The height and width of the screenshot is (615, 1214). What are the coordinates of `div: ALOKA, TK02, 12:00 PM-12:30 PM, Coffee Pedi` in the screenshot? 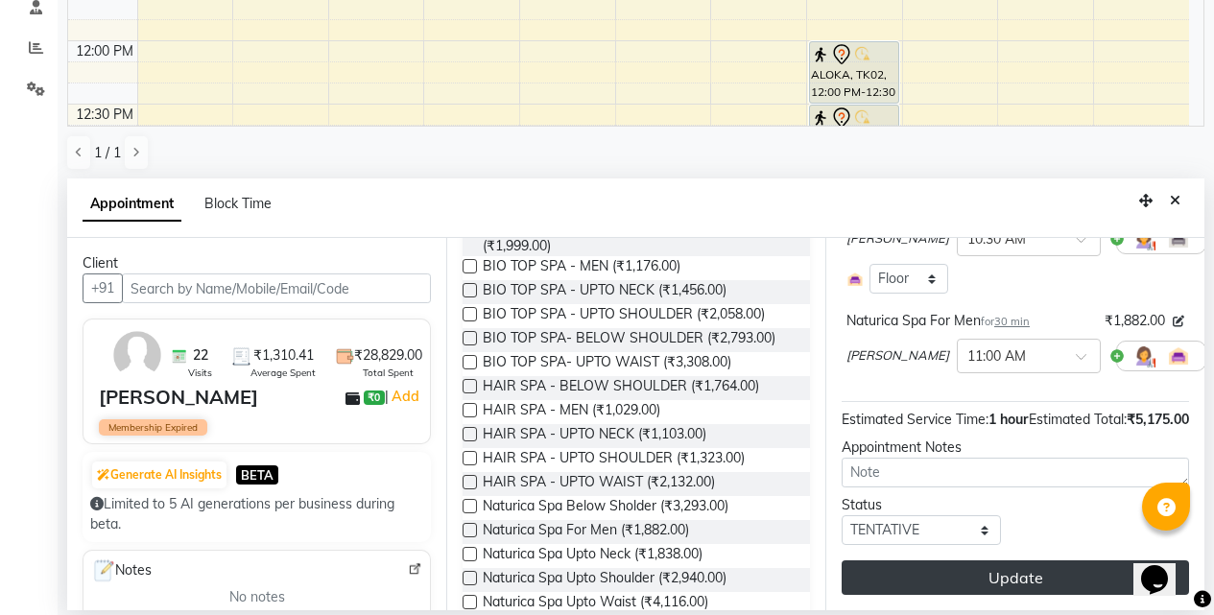 It's located at (854, 72).